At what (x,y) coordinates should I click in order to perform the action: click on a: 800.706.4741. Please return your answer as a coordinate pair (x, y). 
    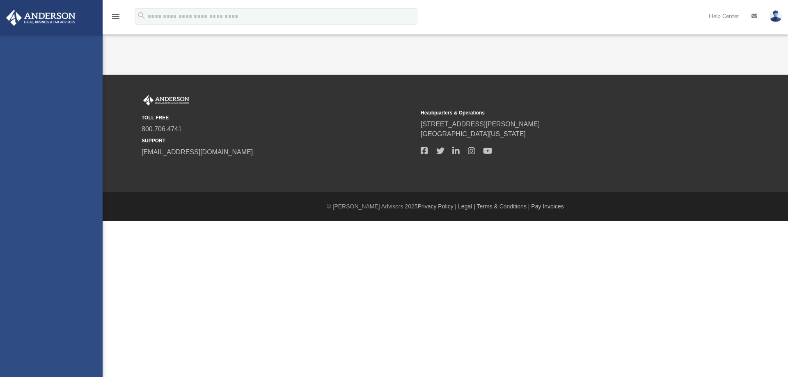
    Looking at the image, I should click on (162, 129).